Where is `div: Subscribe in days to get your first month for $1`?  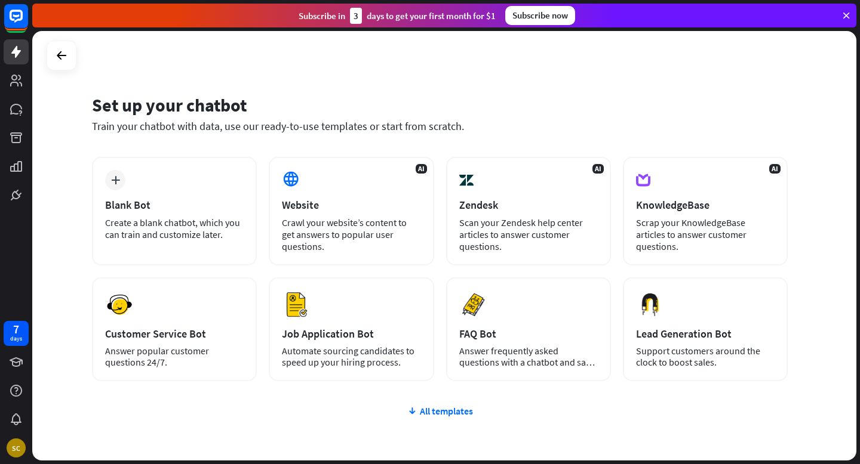
div: Subscribe in days to get your first month for $1 is located at coordinates (397, 16).